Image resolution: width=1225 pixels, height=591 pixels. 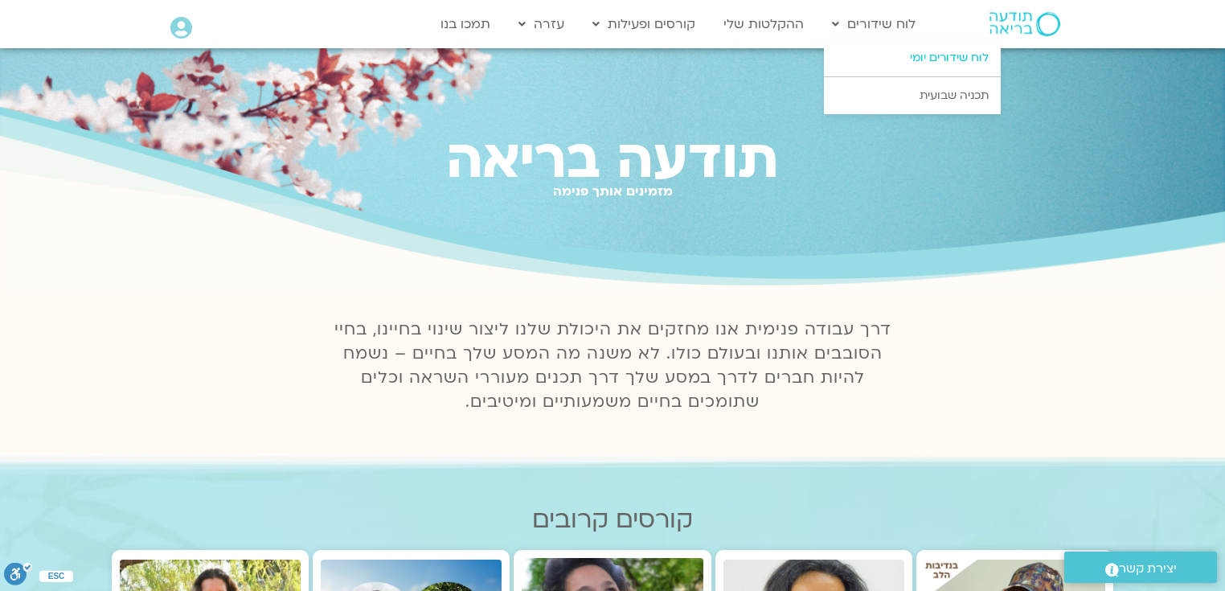 What do you see at coordinates (612, 366) in the screenshot?
I see `p: דרך עבודה פנימית אנו מחזקים את היכולת שלנו ליצור שינוי בחיינו, בחיי הסובבים אותנו ובעולם כולו. לא...` at bounding box center [612, 366].